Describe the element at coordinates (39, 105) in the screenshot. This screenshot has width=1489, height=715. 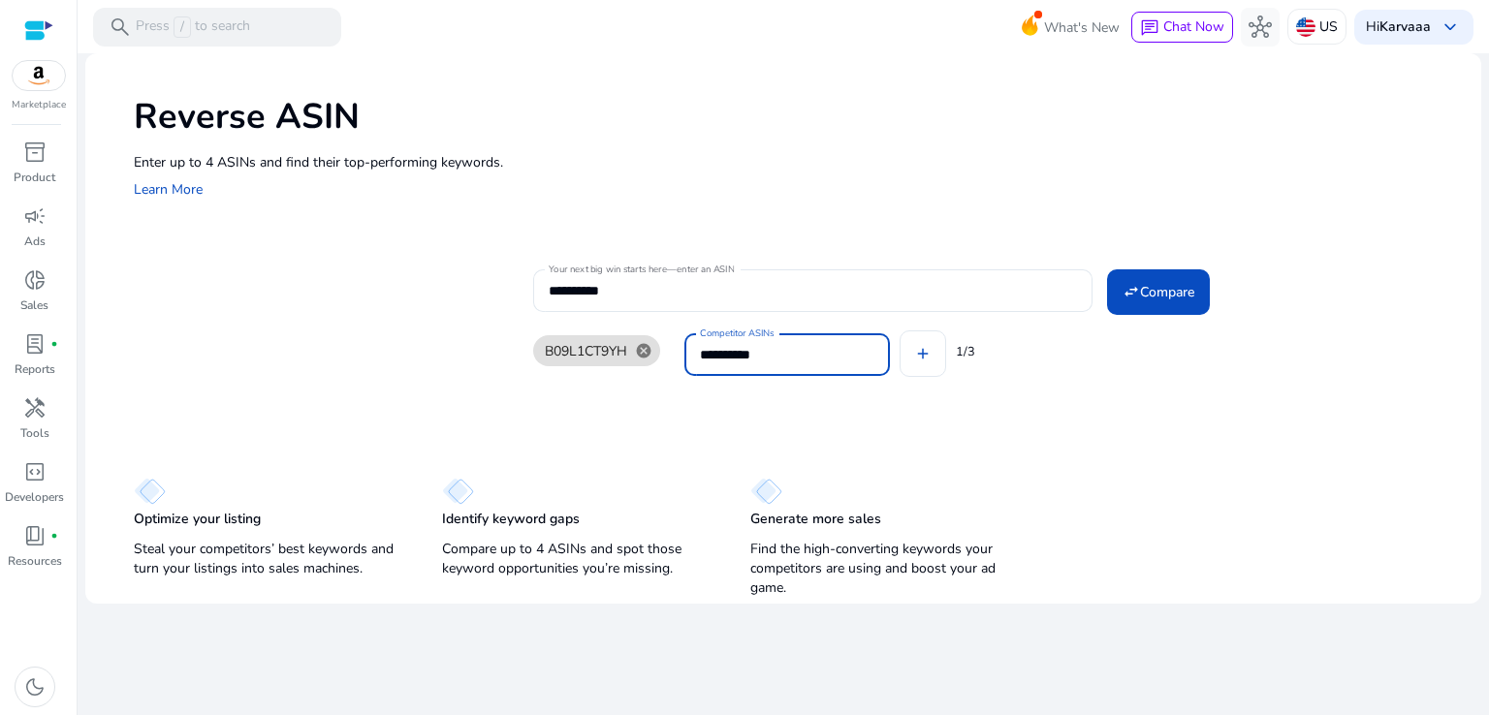
I see `p: Marketplace` at that location.